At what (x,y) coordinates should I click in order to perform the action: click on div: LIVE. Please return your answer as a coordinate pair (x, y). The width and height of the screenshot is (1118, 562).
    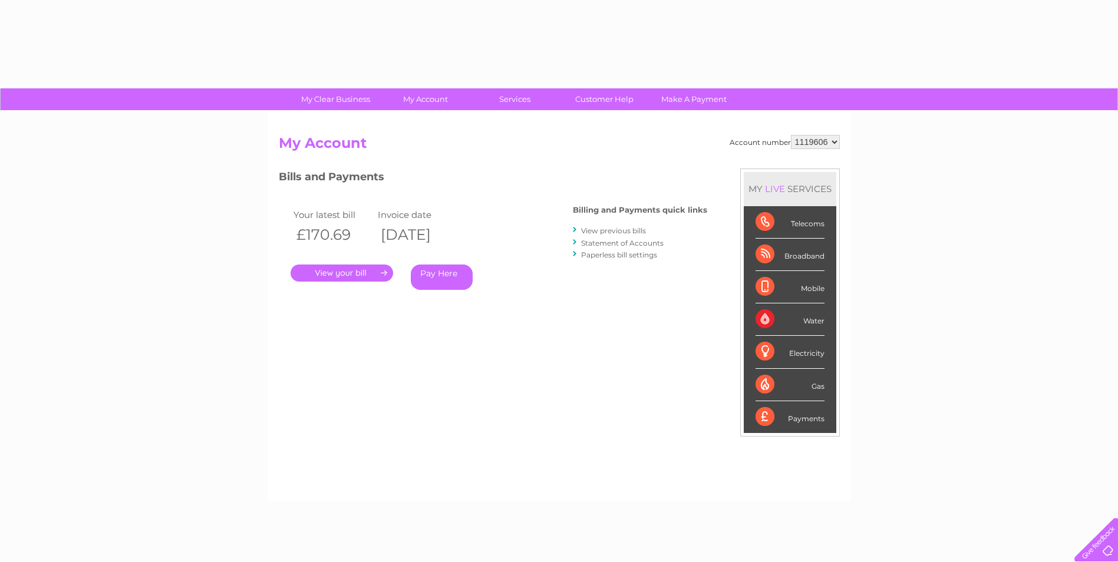
    Looking at the image, I should click on (775, 189).